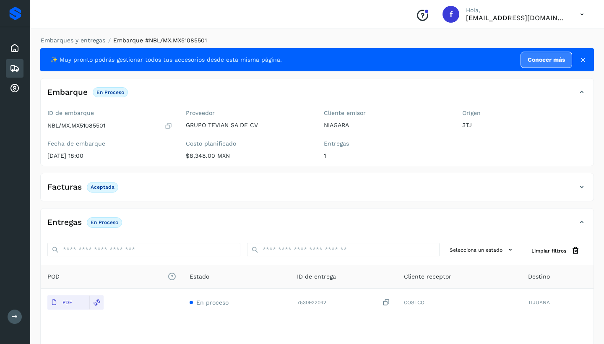 The height and width of the screenshot is (344, 604). Describe the element at coordinates (317, 40) in the screenshot. I see `nav: breadcrumb` at that location.